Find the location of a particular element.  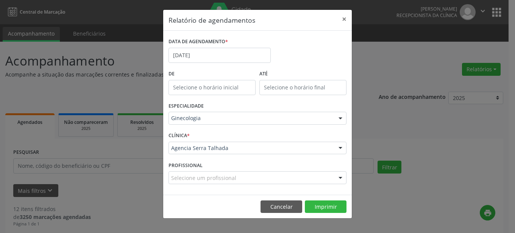

label: ESPECIALIDADE is located at coordinates (186, 106).